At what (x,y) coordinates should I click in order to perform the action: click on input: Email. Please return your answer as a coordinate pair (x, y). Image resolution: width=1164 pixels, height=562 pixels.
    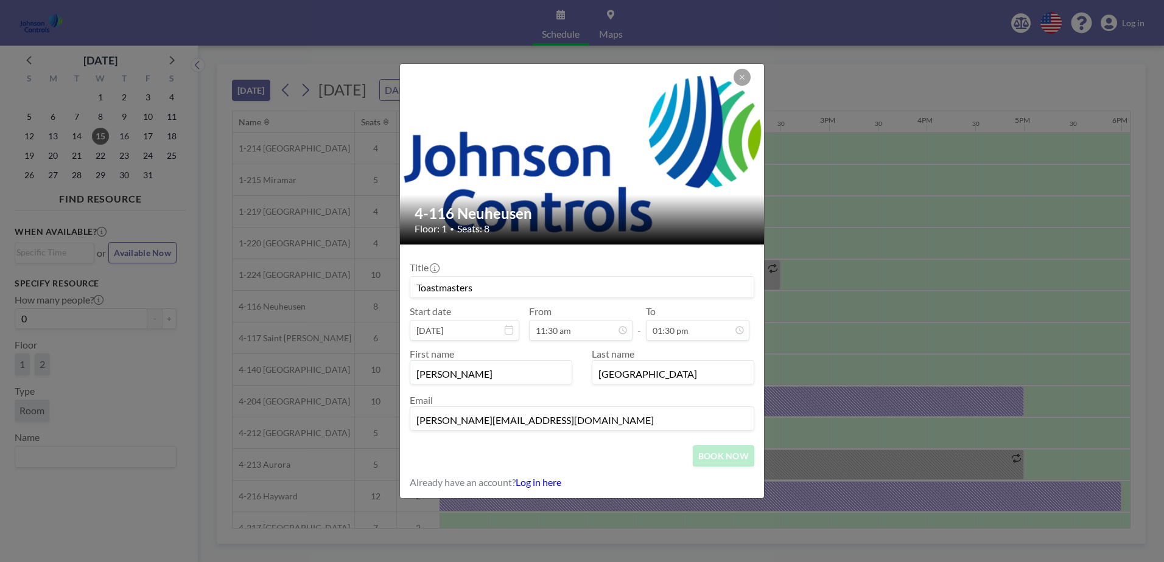
    Looking at the image, I should click on (582, 420).